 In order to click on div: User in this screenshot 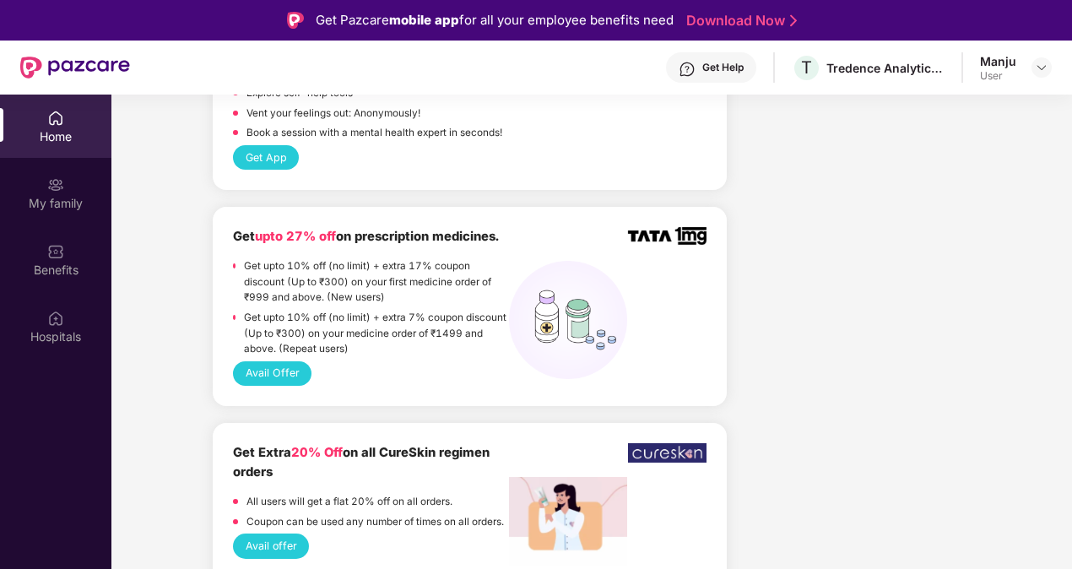, I will do `click(997, 76)`.